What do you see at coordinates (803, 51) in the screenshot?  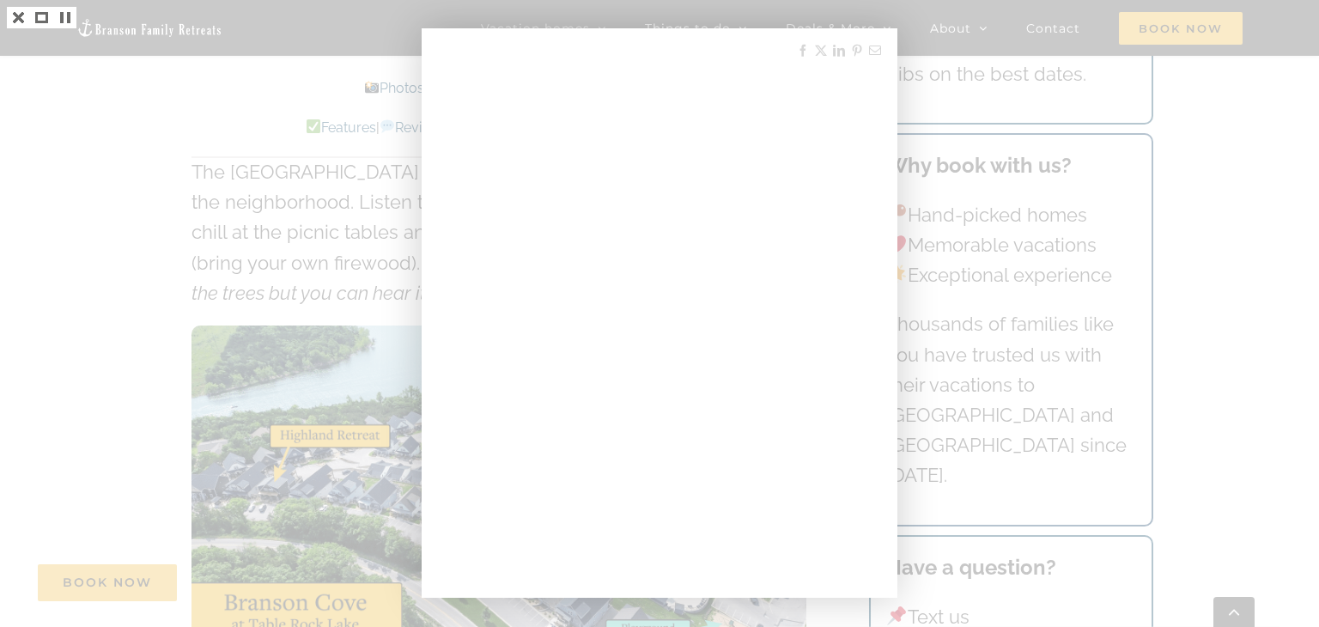 I see `a: Share on Facebook` at bounding box center [803, 51].